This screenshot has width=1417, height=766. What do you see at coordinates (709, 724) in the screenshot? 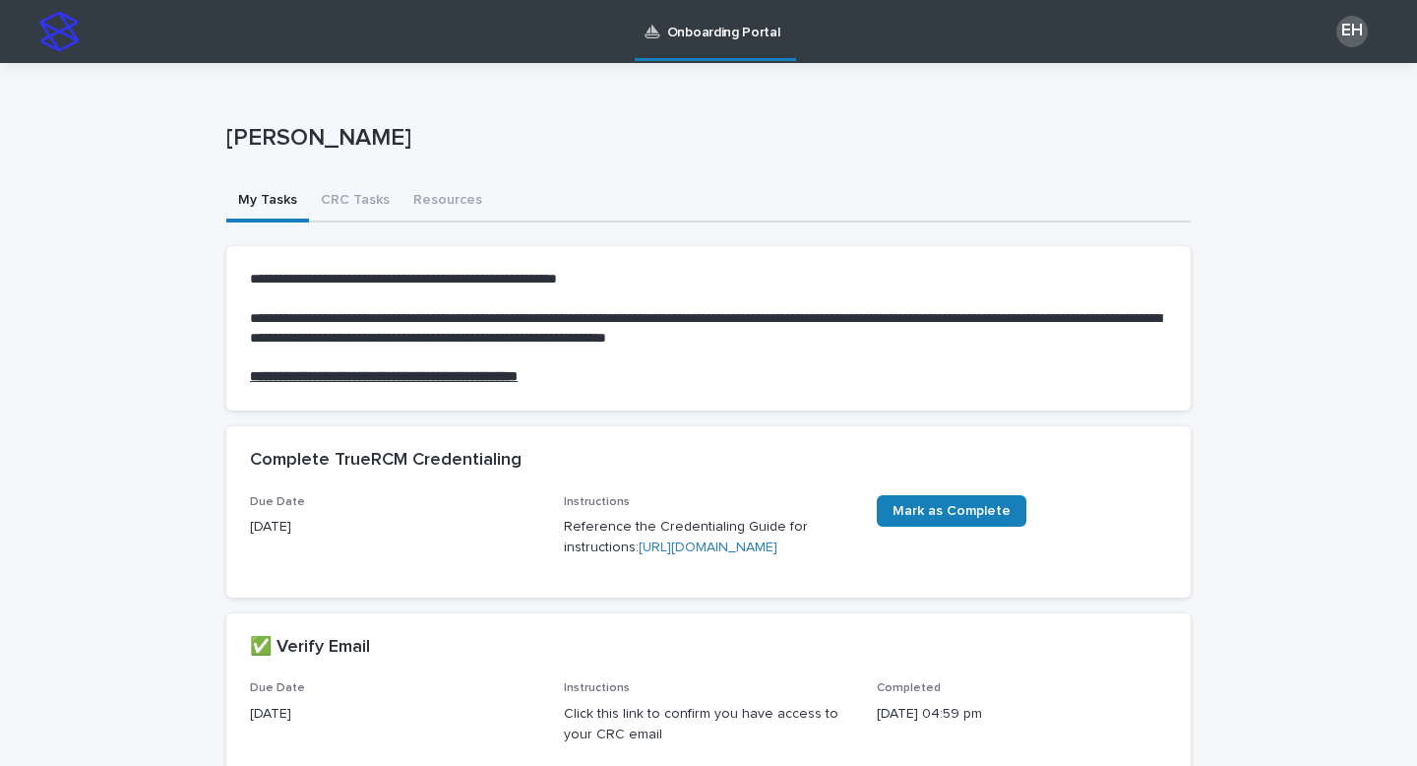
I see `p: Click this link to confirm you have access to your CRC email` at bounding box center [709, 724].